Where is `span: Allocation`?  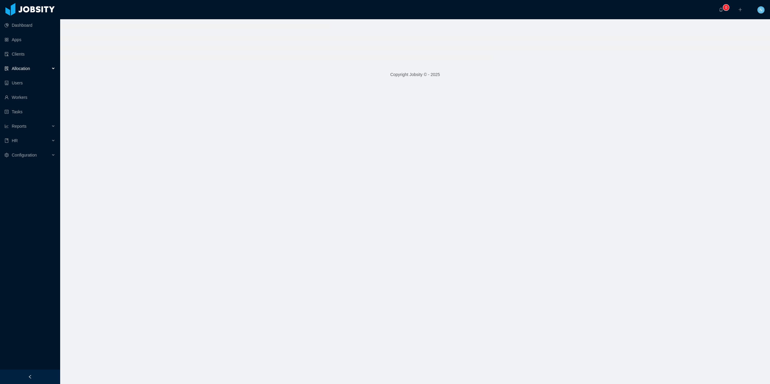
span: Allocation is located at coordinates (21, 69).